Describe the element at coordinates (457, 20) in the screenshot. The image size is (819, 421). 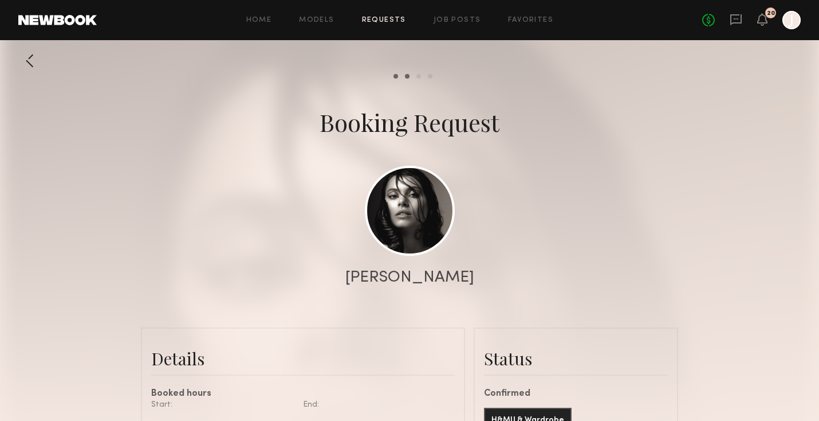
I see `a: Job Posts` at that location.